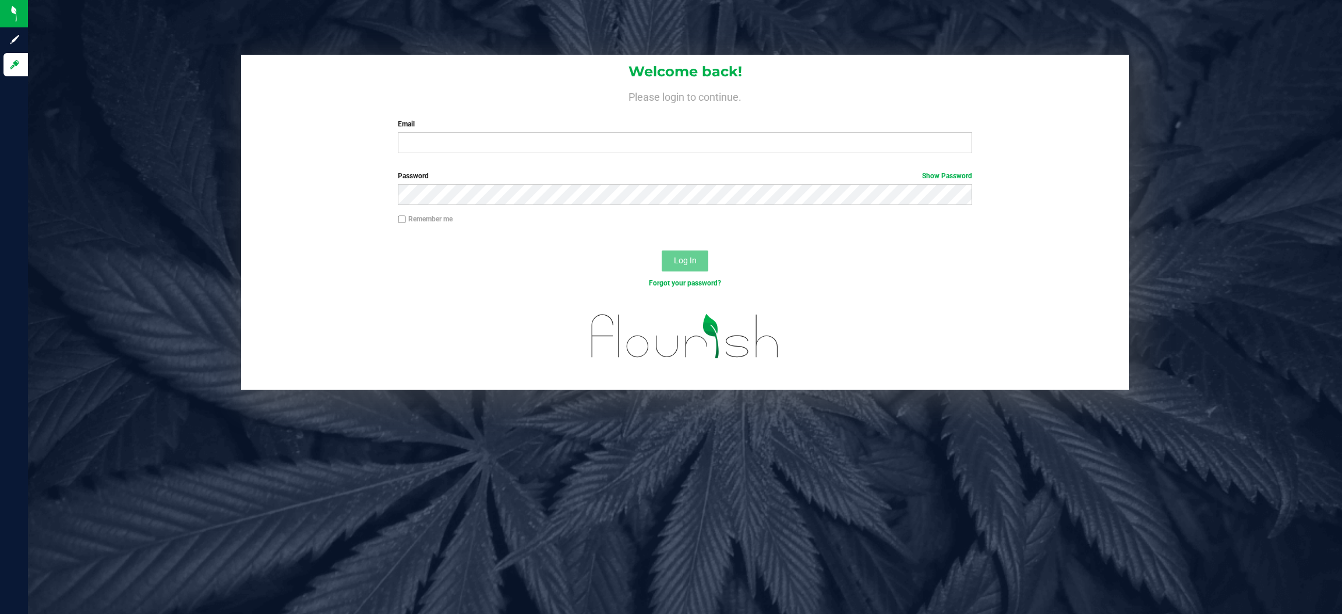 The width and height of the screenshot is (1342, 614). Describe the element at coordinates (685, 72) in the screenshot. I see `h1: Welcome back!` at that location.